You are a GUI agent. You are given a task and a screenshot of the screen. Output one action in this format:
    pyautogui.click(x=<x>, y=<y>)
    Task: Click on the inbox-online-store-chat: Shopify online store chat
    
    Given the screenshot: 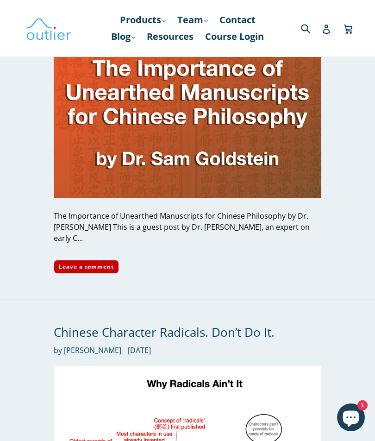 What is the action you would take?
    pyautogui.click(x=351, y=418)
    